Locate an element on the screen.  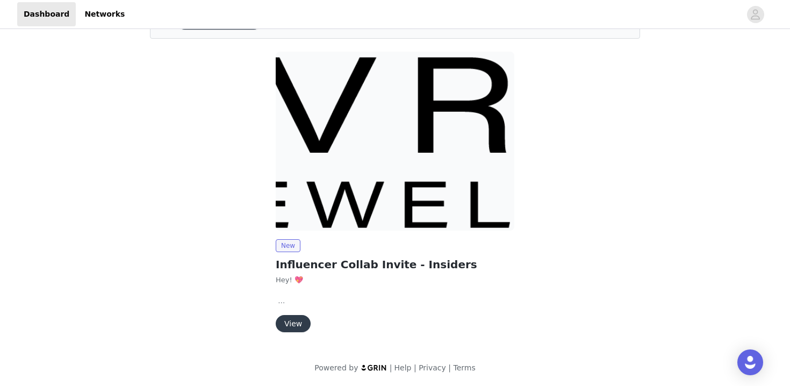
a: Terms is located at coordinates (464, 368).